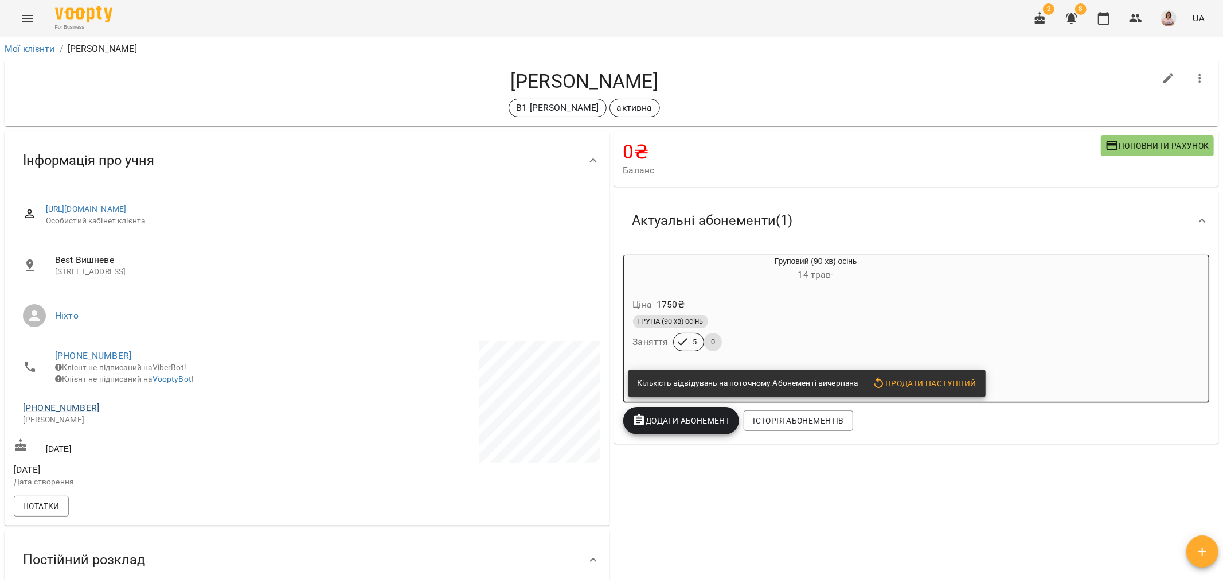  I want to click on button: Історія абонементів, so click(798, 420).